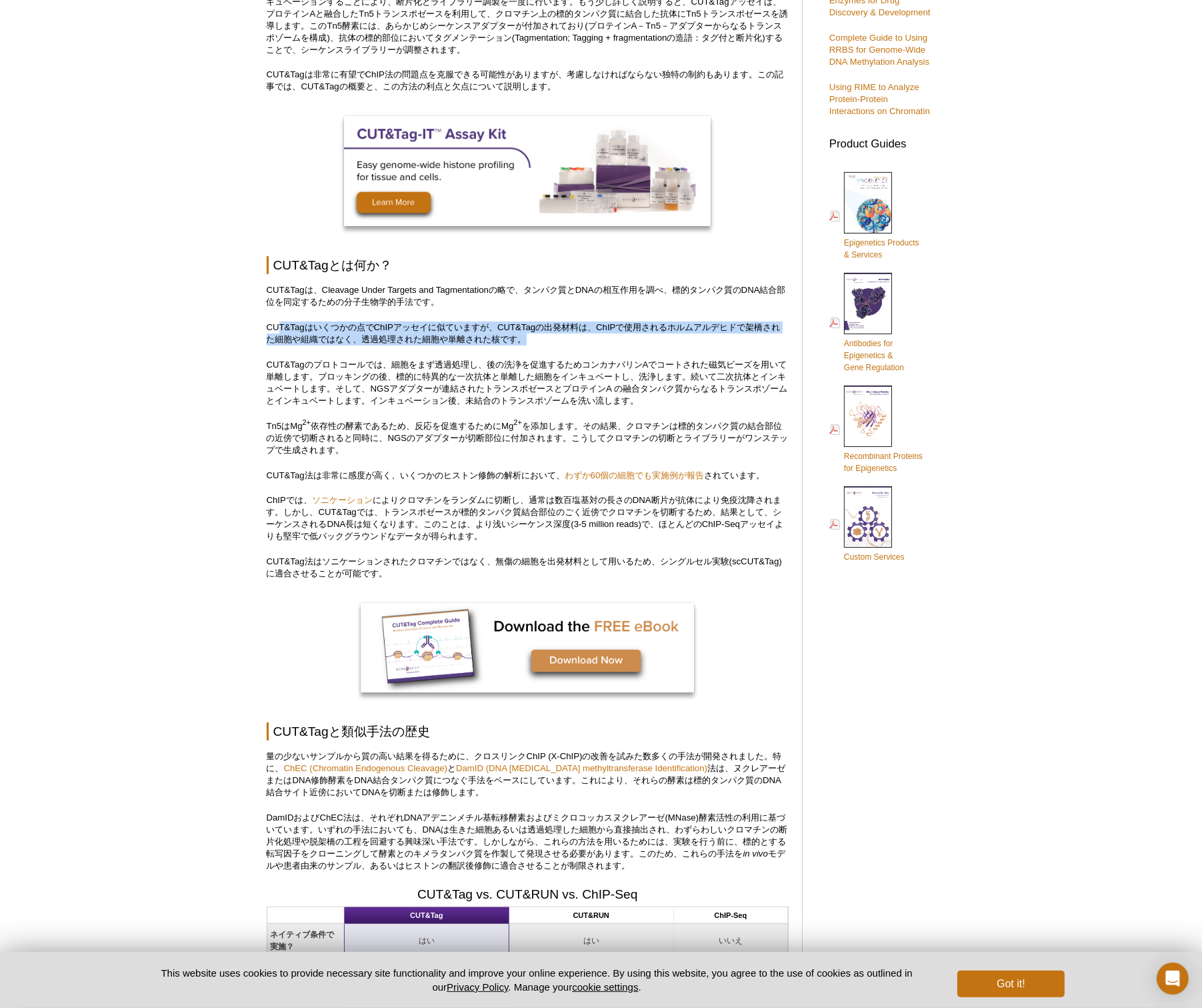  I want to click on p: This website uses cookies to provide necessary site functionality and improve your online experie..., so click(537, 980).